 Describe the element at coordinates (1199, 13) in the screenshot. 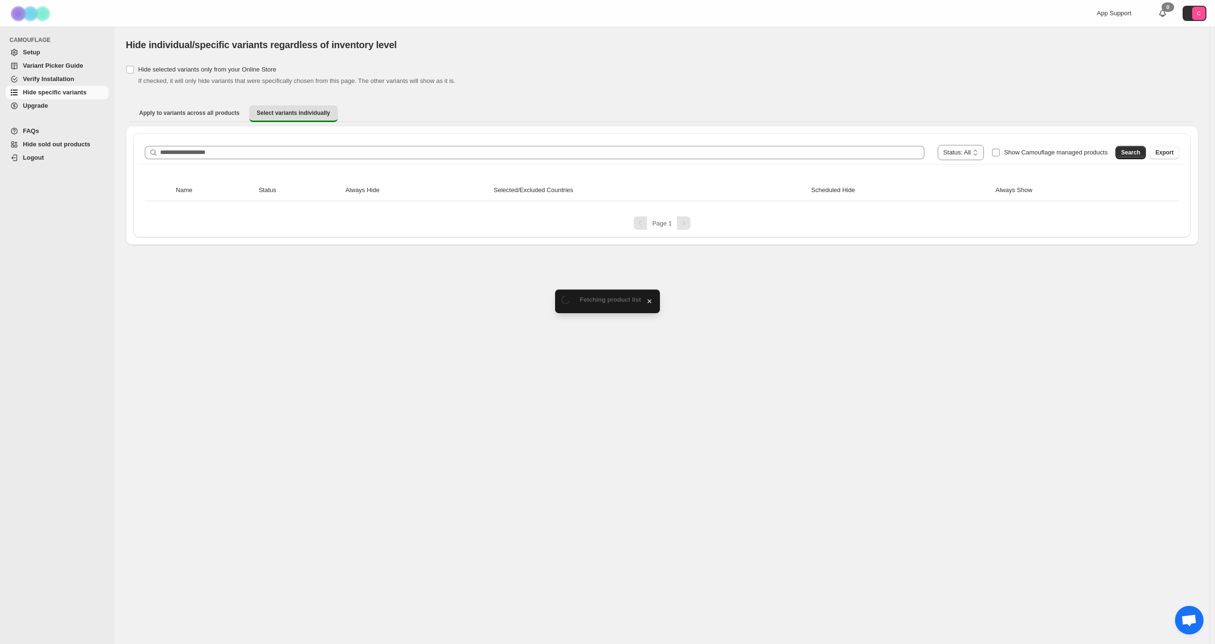

I see `span: Avatar with initials C` at that location.